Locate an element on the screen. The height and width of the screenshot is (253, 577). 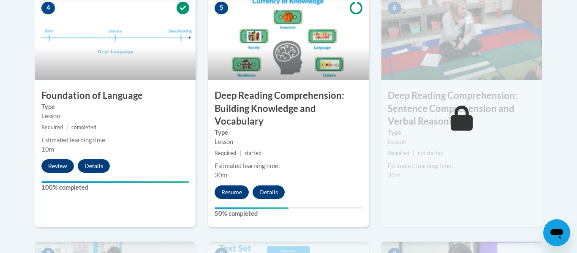
h3: Foundation of Language is located at coordinates (115, 95).